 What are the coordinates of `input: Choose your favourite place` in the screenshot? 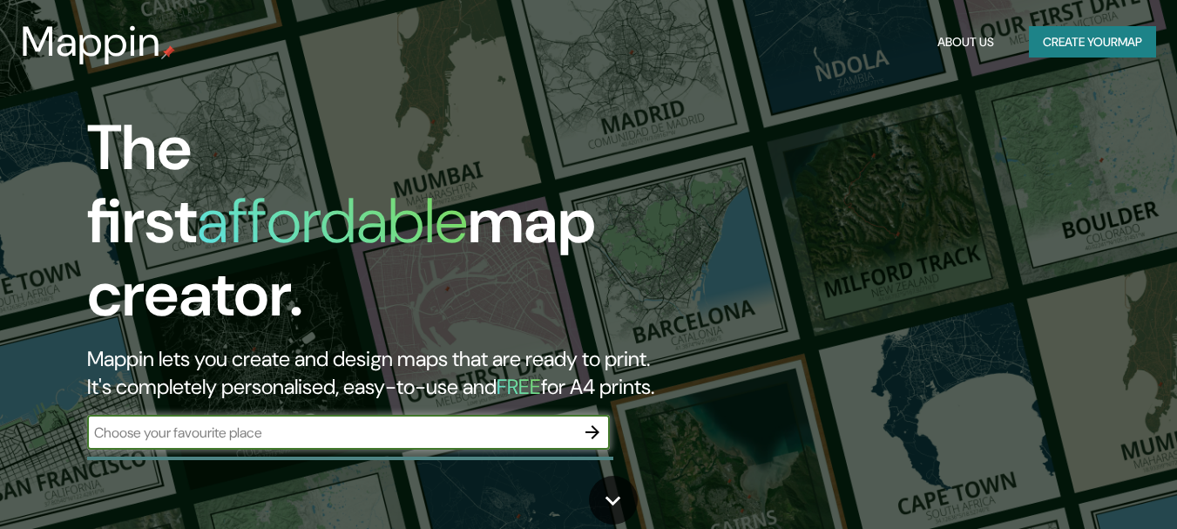 It's located at (331, 432).